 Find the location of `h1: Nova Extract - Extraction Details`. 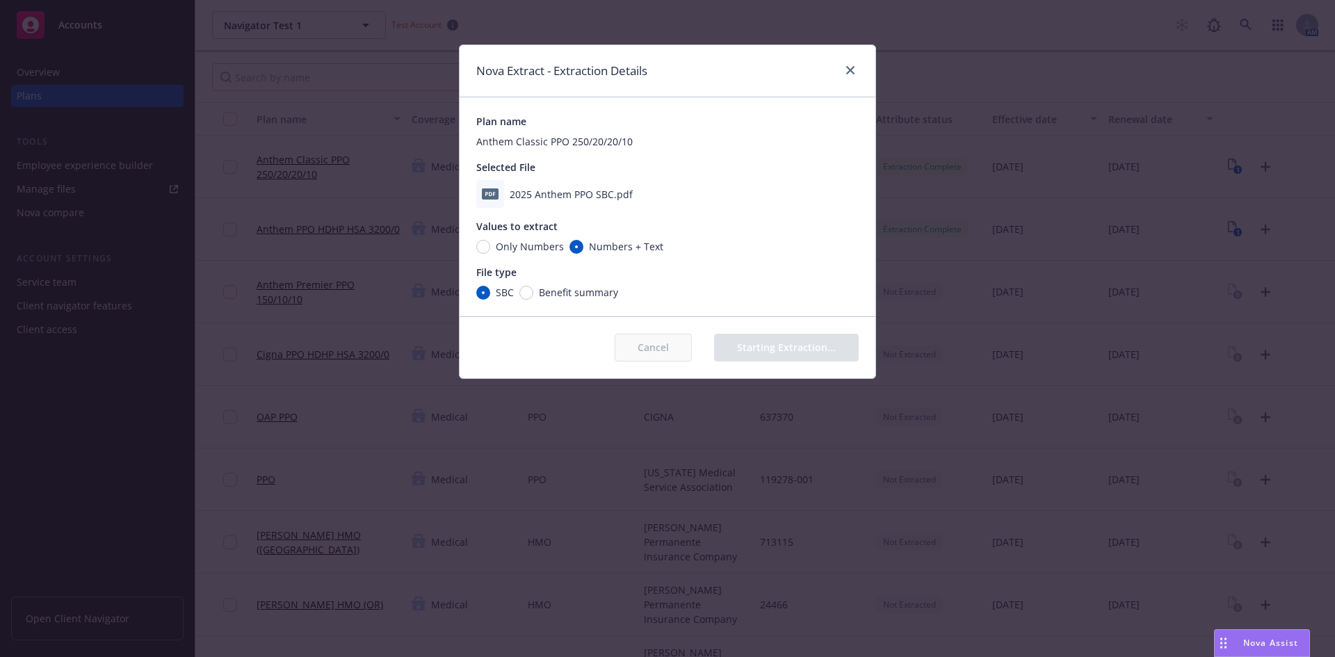

h1: Nova Extract - Extraction Details is located at coordinates (562, 71).